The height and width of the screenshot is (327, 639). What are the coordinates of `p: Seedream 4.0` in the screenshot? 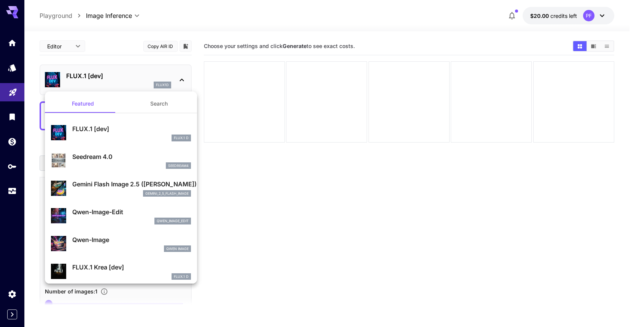 It's located at (132, 156).